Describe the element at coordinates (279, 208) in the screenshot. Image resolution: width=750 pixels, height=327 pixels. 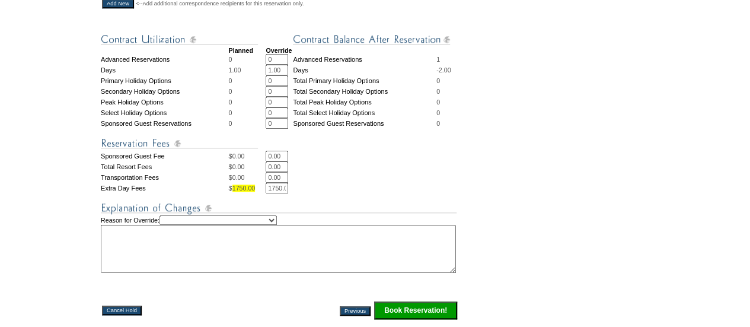
I see `img: Explanation of Changes` at that location.